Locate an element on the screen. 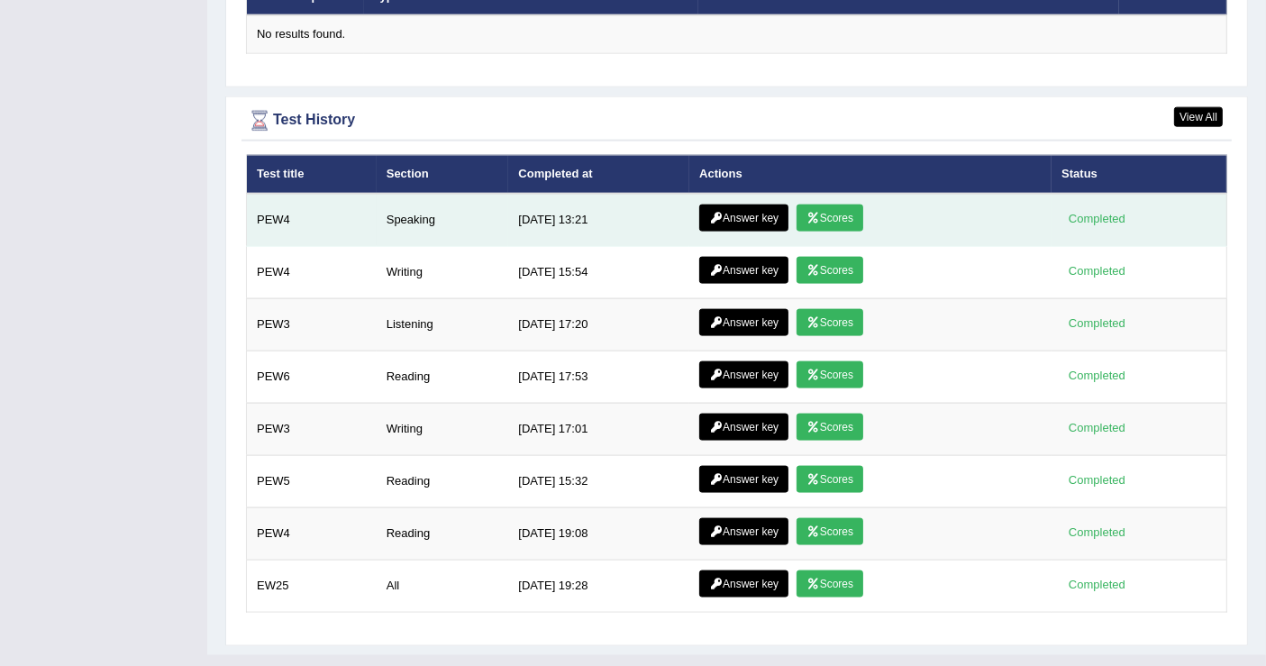  div: Test History is located at coordinates (736, 121).